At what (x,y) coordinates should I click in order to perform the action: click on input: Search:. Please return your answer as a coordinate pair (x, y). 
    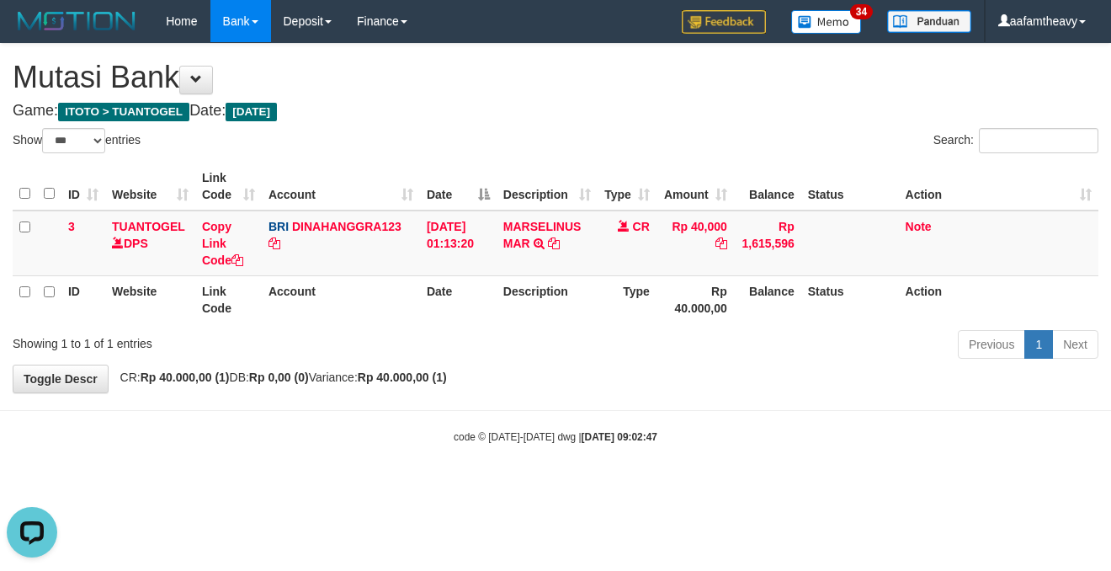
    Looking at the image, I should click on (1039, 141).